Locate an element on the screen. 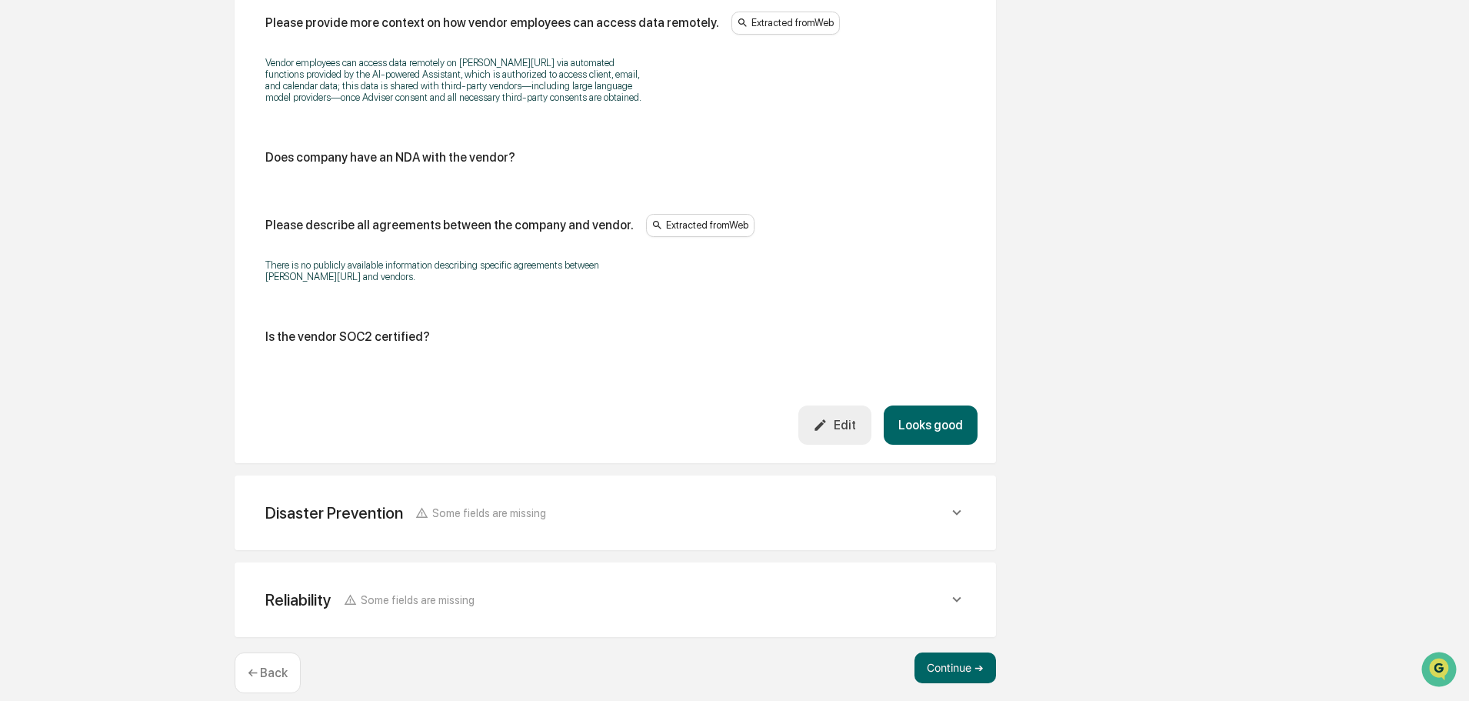 The width and height of the screenshot is (1469, 701). div: Does company have an NDA with the vendor? is located at coordinates (390, 157).